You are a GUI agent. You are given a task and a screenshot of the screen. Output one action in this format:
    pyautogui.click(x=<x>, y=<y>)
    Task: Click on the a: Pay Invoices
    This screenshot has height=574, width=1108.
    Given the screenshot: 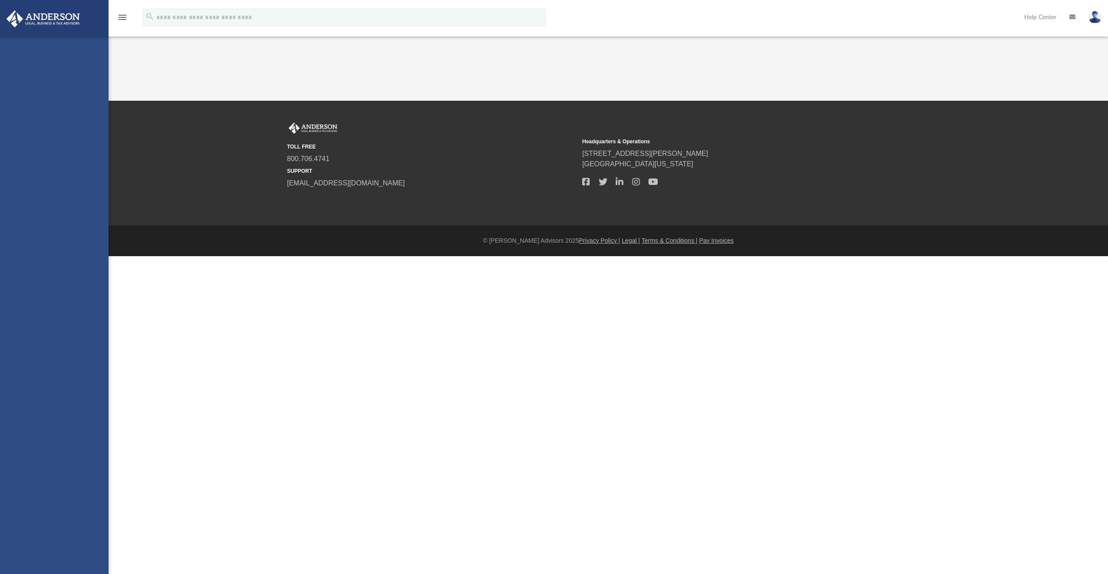 What is the action you would take?
    pyautogui.click(x=716, y=240)
    